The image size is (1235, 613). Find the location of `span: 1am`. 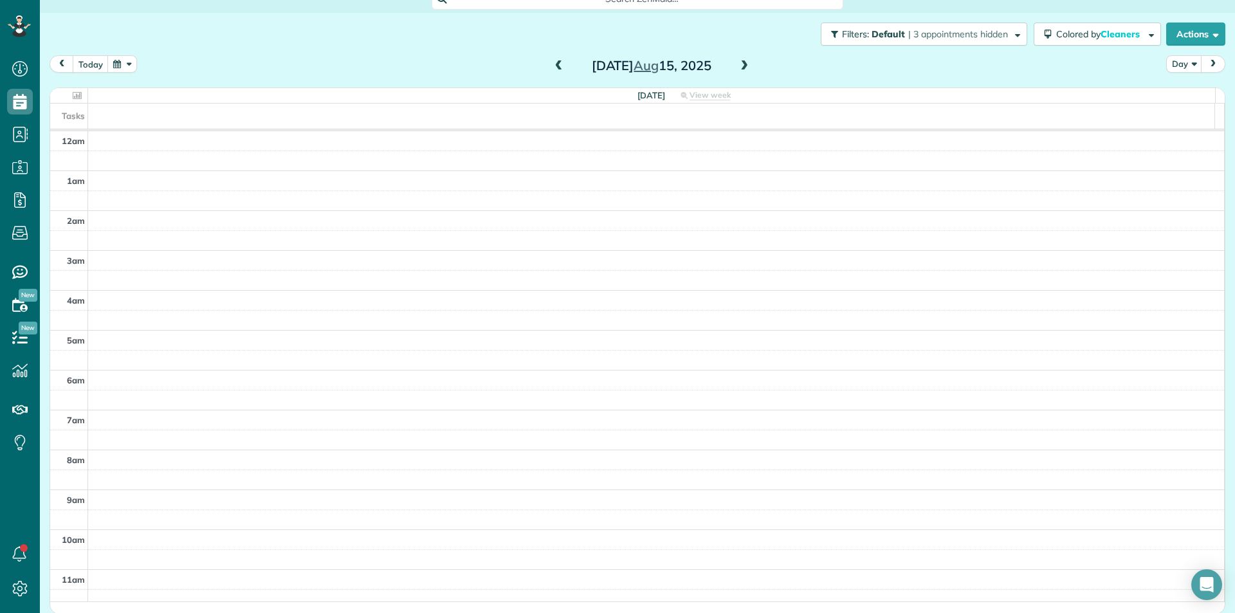

span: 1am is located at coordinates (76, 181).